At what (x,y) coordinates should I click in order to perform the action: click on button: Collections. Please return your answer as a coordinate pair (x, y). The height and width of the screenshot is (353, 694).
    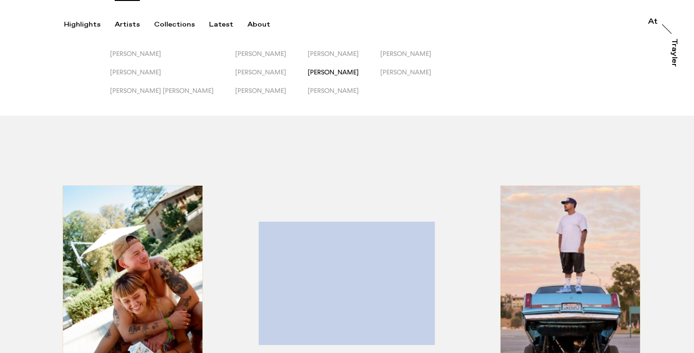
    Looking at the image, I should click on (182, 25).